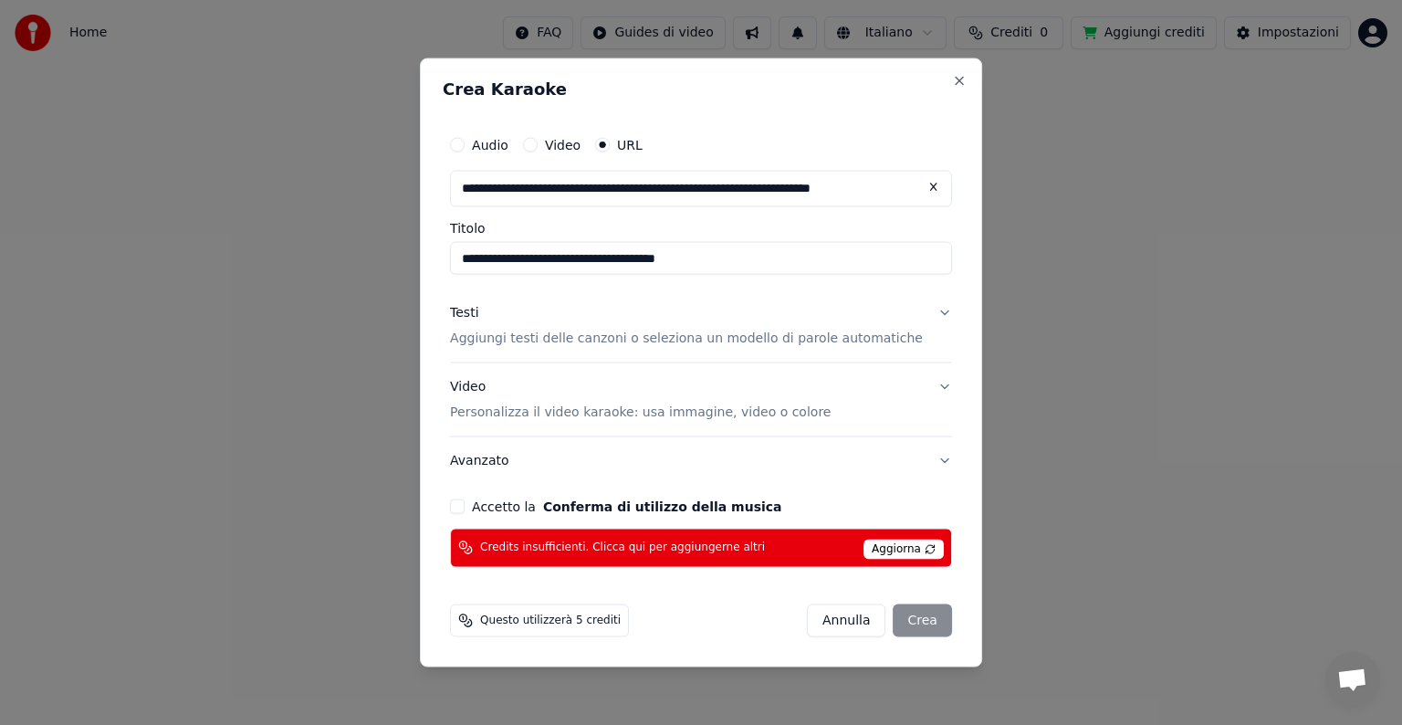 Image resolution: width=1402 pixels, height=725 pixels. What do you see at coordinates (904, 549) in the screenshot?
I see `span: Aggiorna` at bounding box center [904, 549].